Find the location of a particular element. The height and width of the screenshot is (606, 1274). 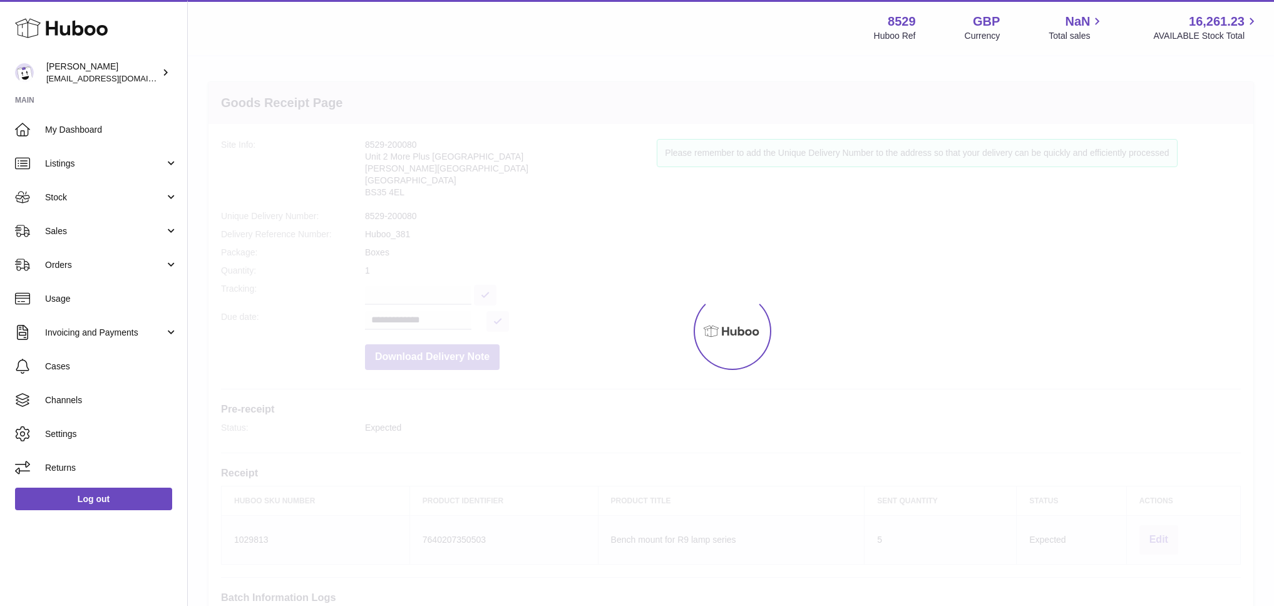

span: NaN is located at coordinates (1077, 21).